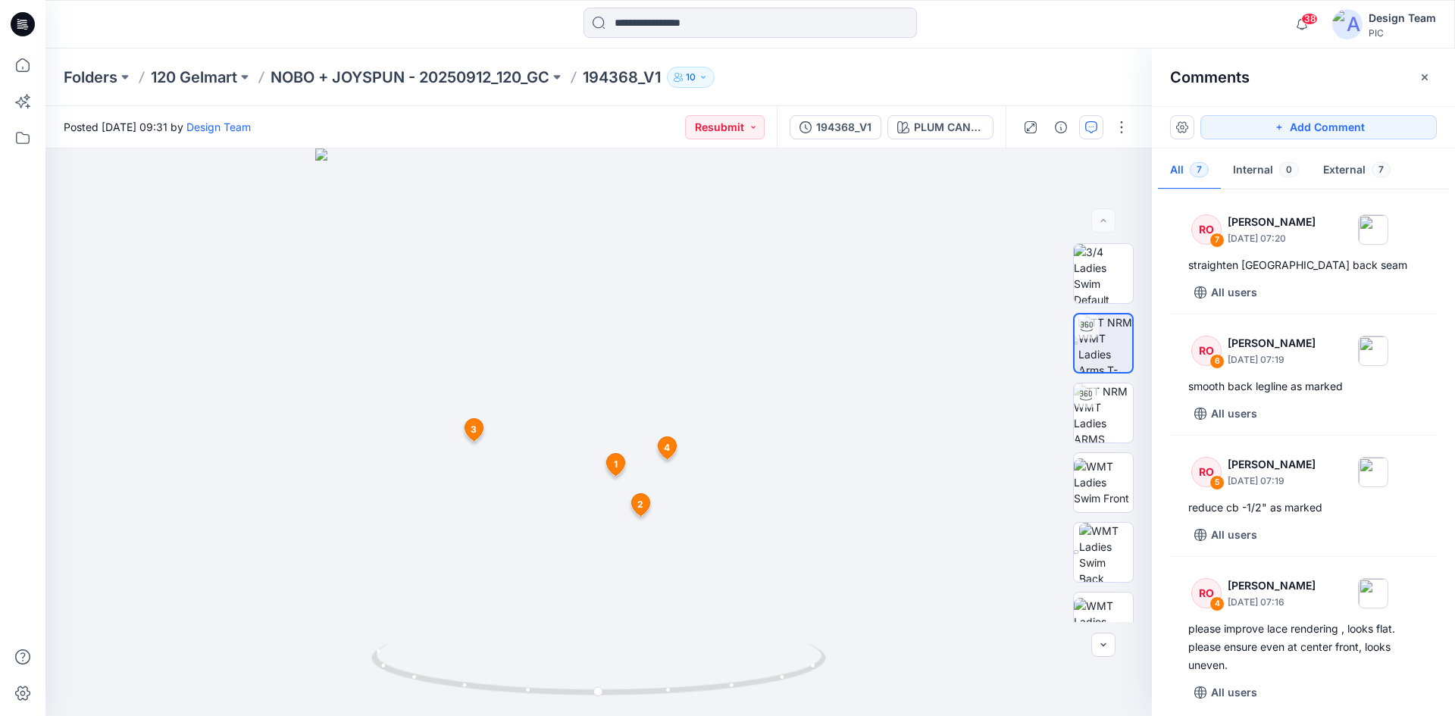 The width and height of the screenshot is (1455, 716). I want to click on span: 38, so click(1310, 19).